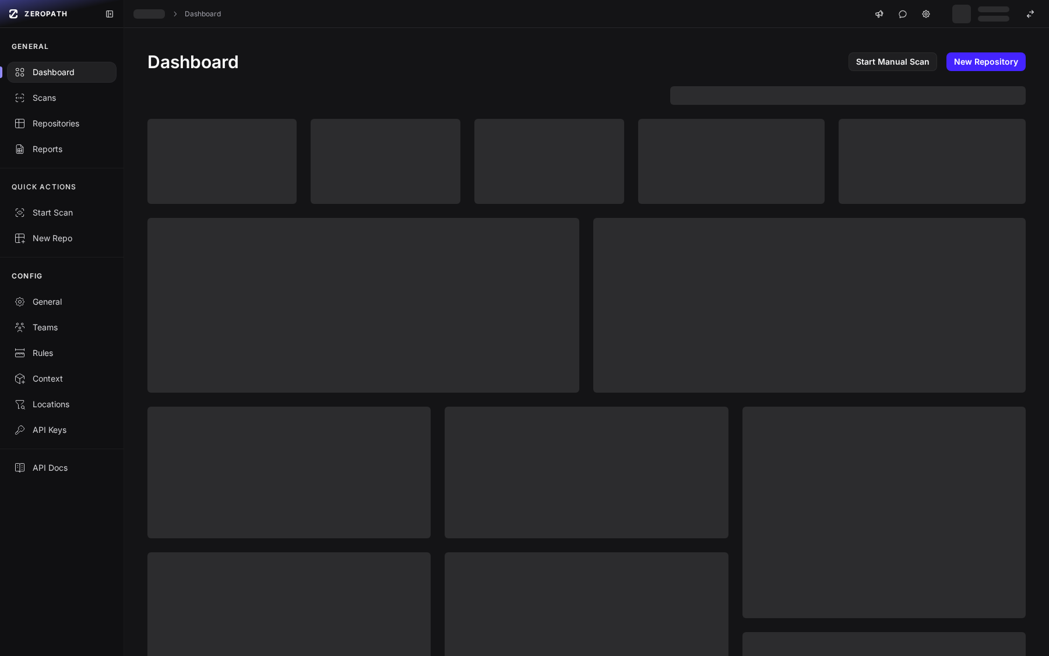  What do you see at coordinates (177, 14) in the screenshot?
I see `nav: breadcrumb` at bounding box center [177, 14].